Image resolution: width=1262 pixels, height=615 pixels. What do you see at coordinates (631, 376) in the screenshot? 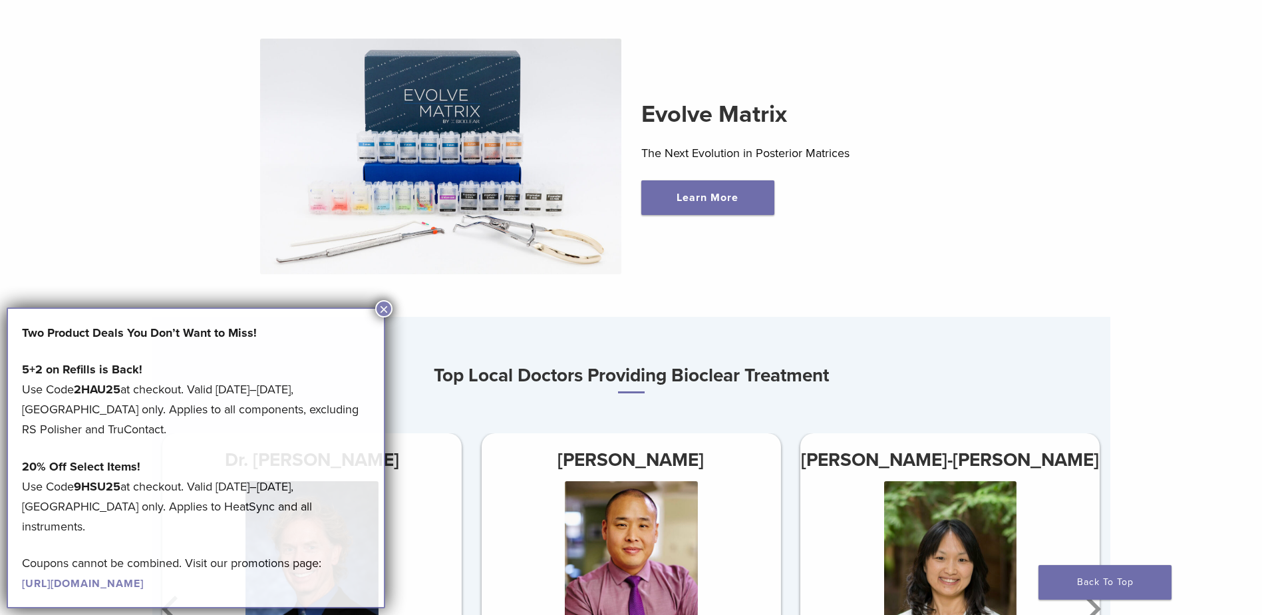
I see `h3: Top Local Doctors Providing Bioclear Treatment` at bounding box center [631, 376].